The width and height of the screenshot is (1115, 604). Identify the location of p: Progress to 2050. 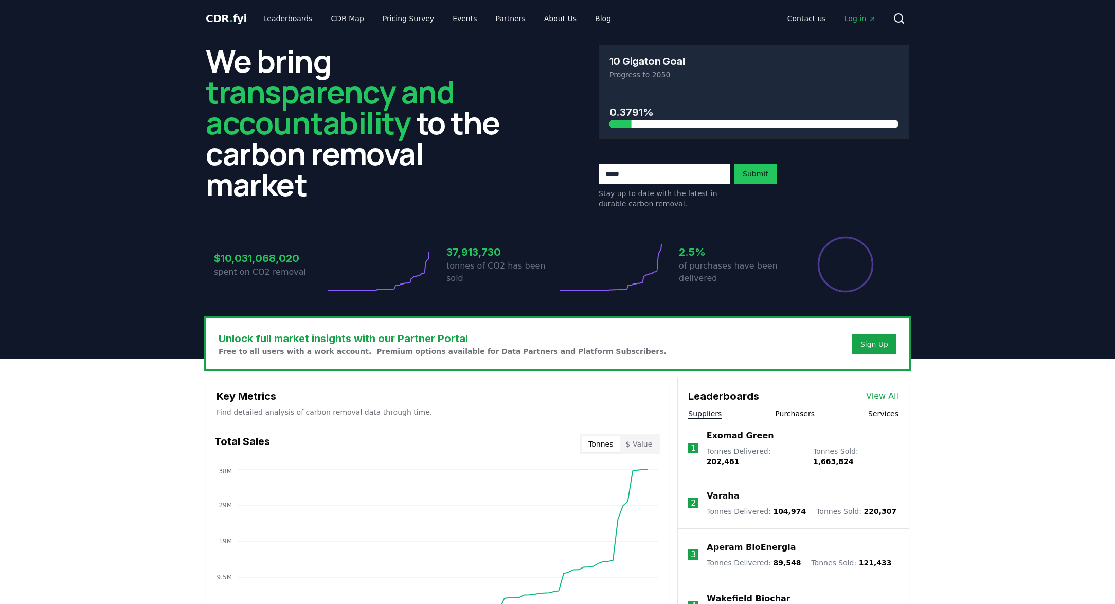
(754, 75).